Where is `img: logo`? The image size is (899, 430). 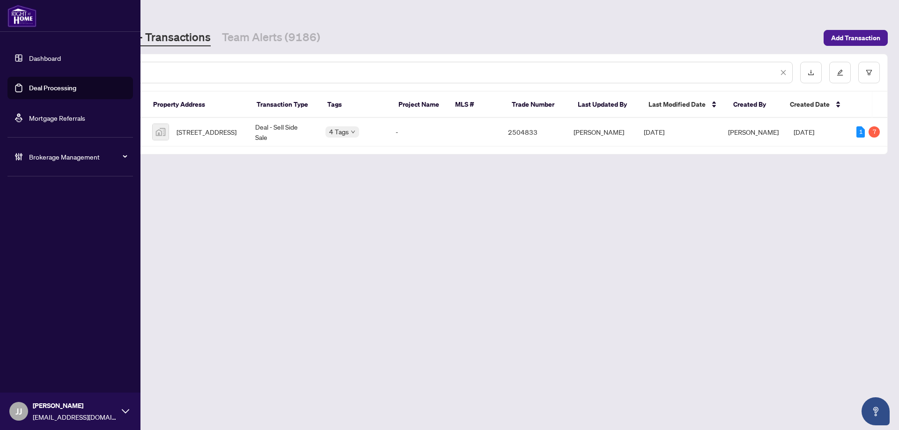 img: logo is located at coordinates (22, 16).